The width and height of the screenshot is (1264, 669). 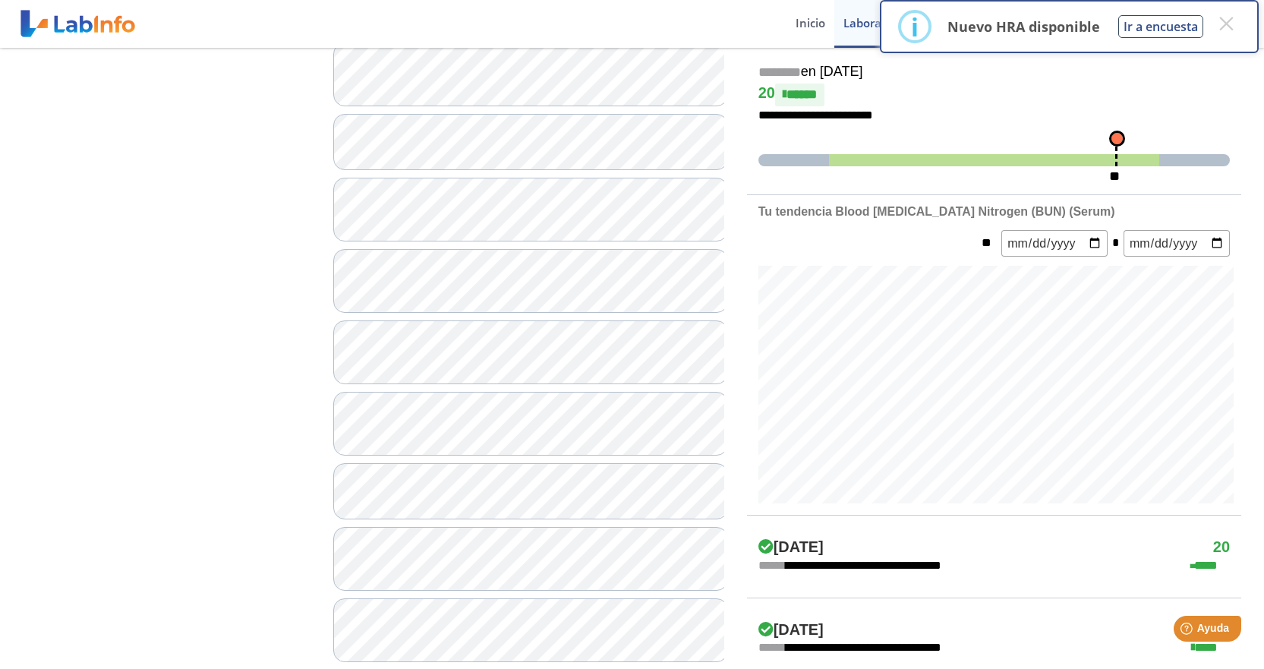 What do you see at coordinates (1226, 24) in the screenshot?
I see `button: Close this dialog` at bounding box center [1226, 24].